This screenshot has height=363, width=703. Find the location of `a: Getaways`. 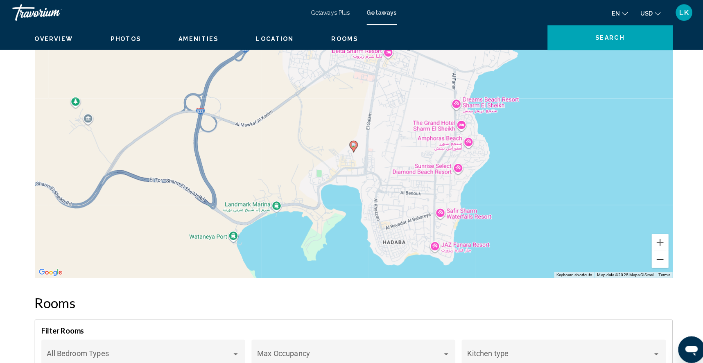

a: Getaways is located at coordinates (379, 12).